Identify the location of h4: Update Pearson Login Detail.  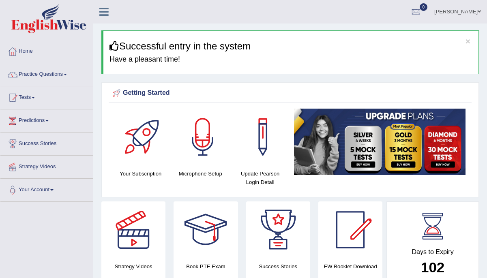
(260, 178).